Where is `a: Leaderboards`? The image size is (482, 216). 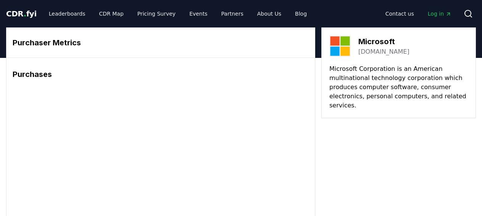 a: Leaderboards is located at coordinates (67, 14).